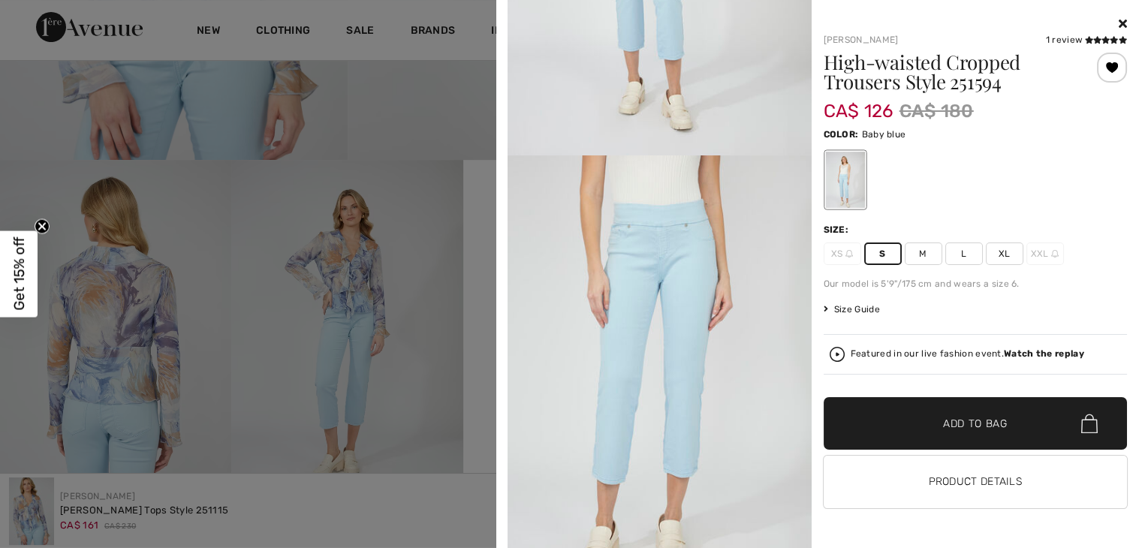 This screenshot has width=1142, height=548. I want to click on span: Color:, so click(841, 134).